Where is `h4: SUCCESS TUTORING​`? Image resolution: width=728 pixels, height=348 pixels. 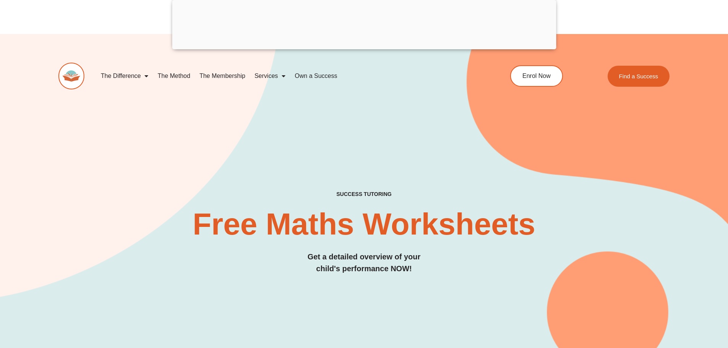
h4: SUCCESS TUTORING​ is located at coordinates (364, 194).